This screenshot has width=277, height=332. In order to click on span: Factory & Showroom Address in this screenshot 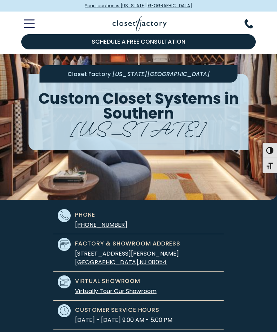, I will do `click(127, 243)`.